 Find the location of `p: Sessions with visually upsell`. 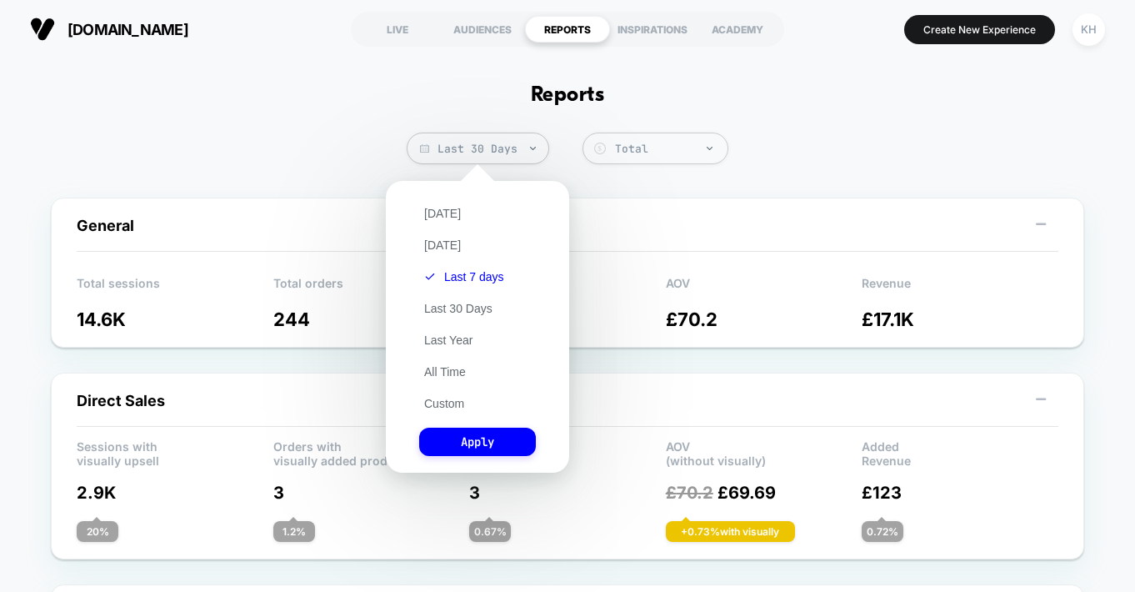

p: Sessions with visually upsell is located at coordinates (175, 452).